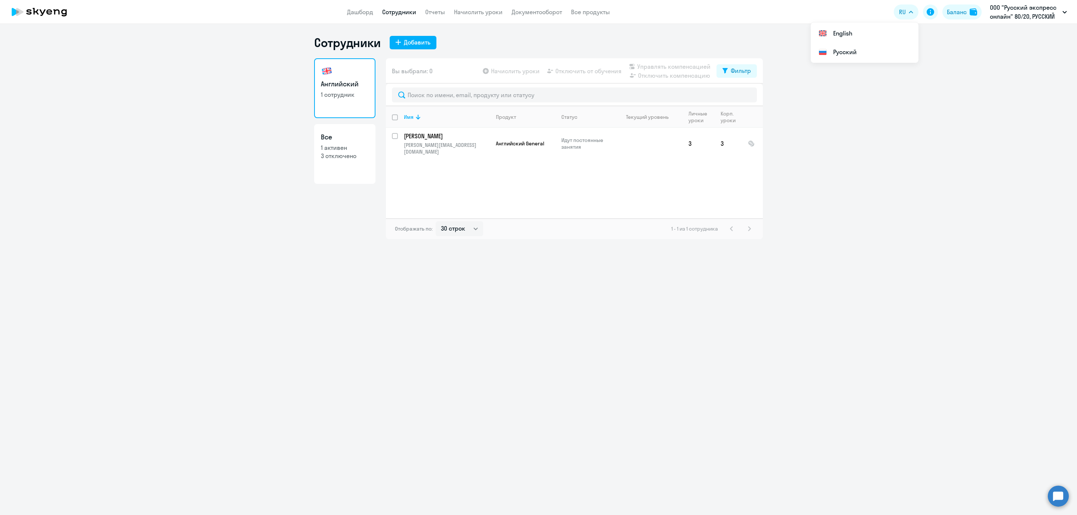 The height and width of the screenshot is (515, 1077). Describe the element at coordinates (906, 12) in the screenshot. I see `button: RU` at that location.